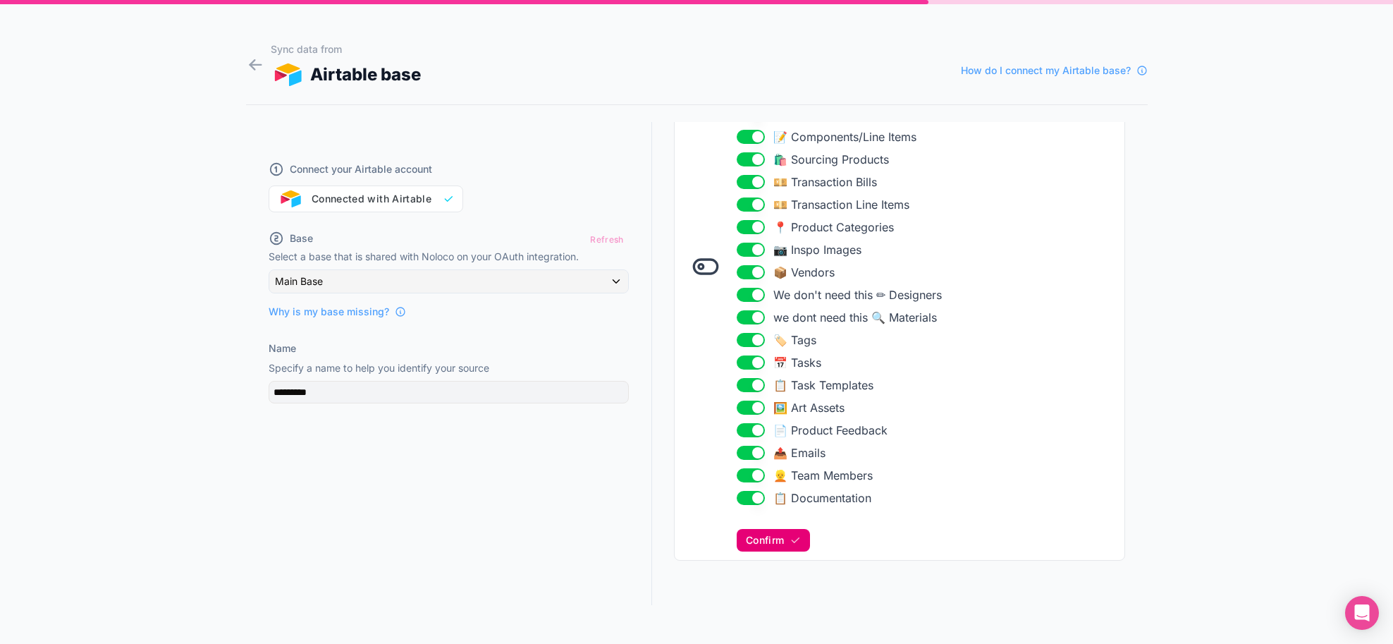 This screenshot has width=1393, height=644. What do you see at coordinates (841, 204) in the screenshot?
I see `span: 💴 Transaction Line Items` at bounding box center [841, 204].